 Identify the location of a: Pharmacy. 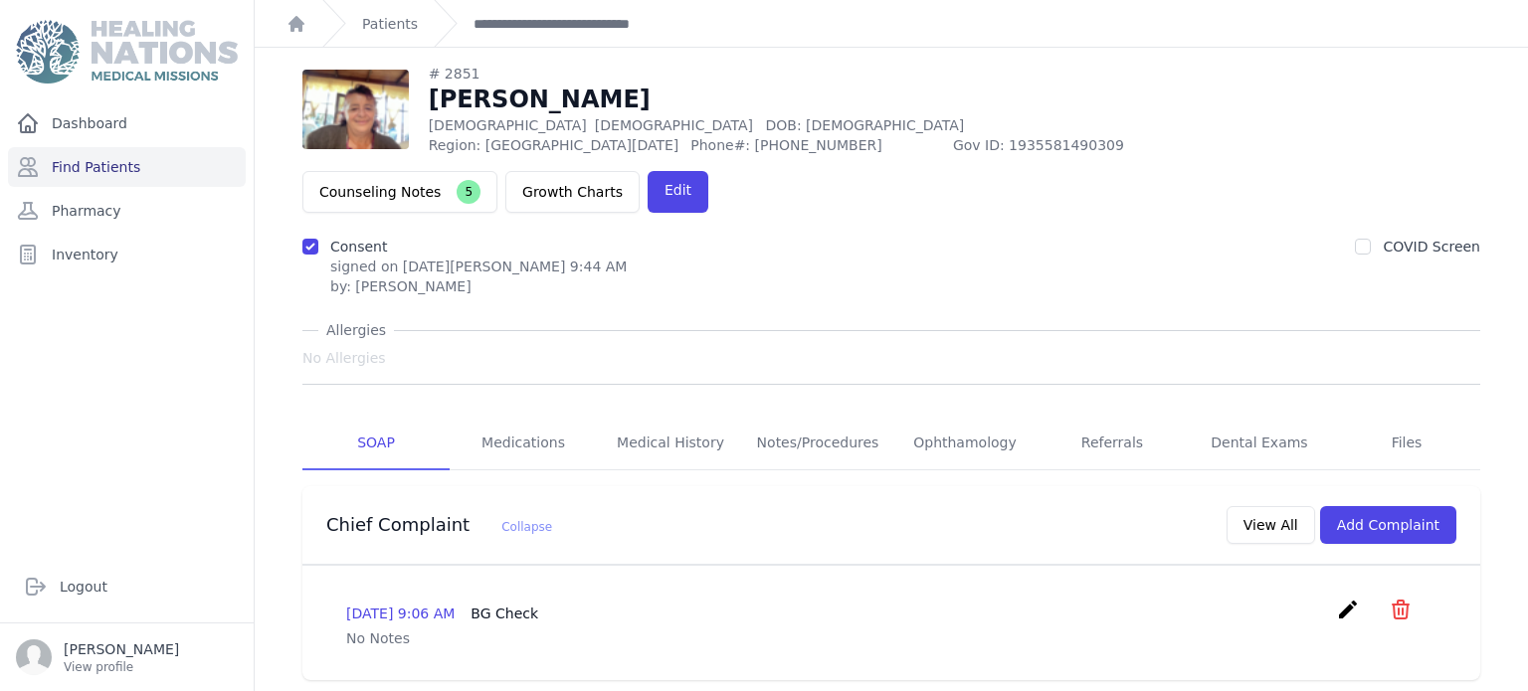
(126, 211).